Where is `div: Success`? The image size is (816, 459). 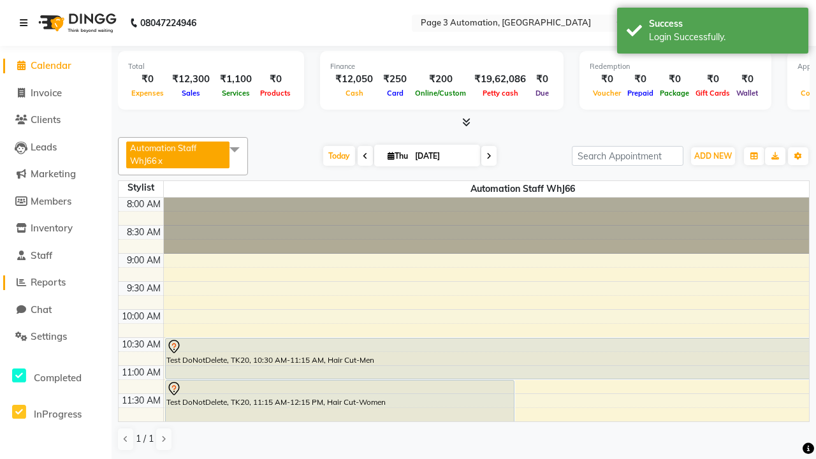 div: Success is located at coordinates (724, 24).